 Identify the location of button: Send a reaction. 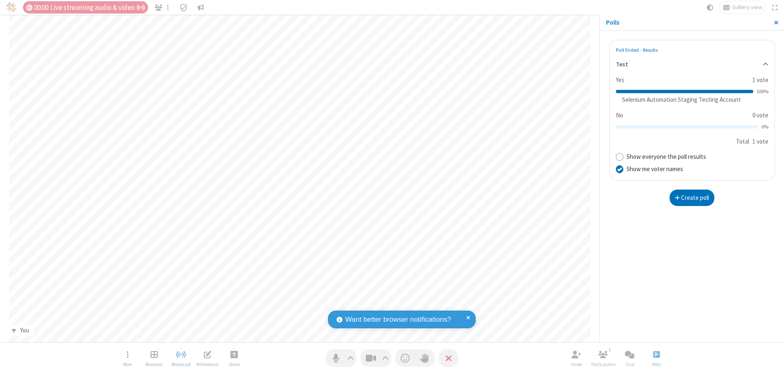
(405, 358).